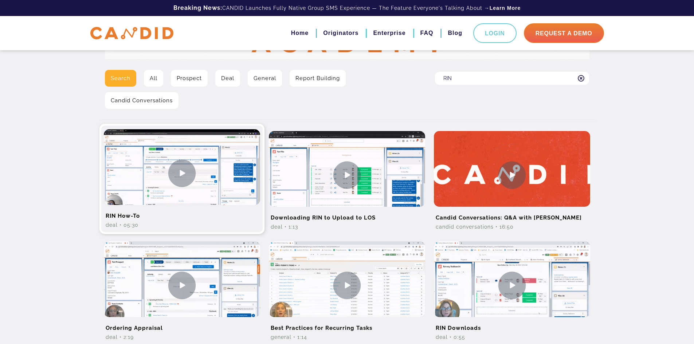  What do you see at coordinates (347, 215) in the screenshot?
I see `h2: Downloading RIN to Upload to LOS` at bounding box center [347, 215].